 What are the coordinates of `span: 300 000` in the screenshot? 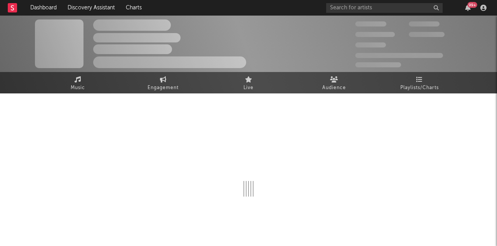 It's located at (371, 24).